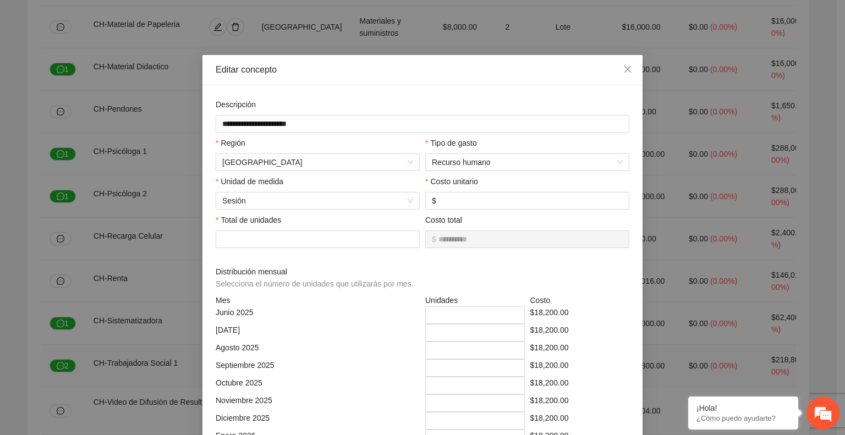  Describe the element at coordinates (249, 182) in the screenshot. I see `label: Unidad de medida` at that location.